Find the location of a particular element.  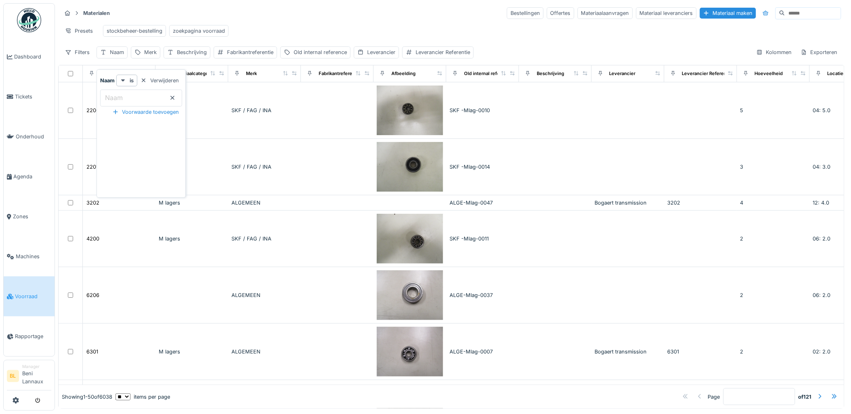

div: 5 is located at coordinates (773, 110).